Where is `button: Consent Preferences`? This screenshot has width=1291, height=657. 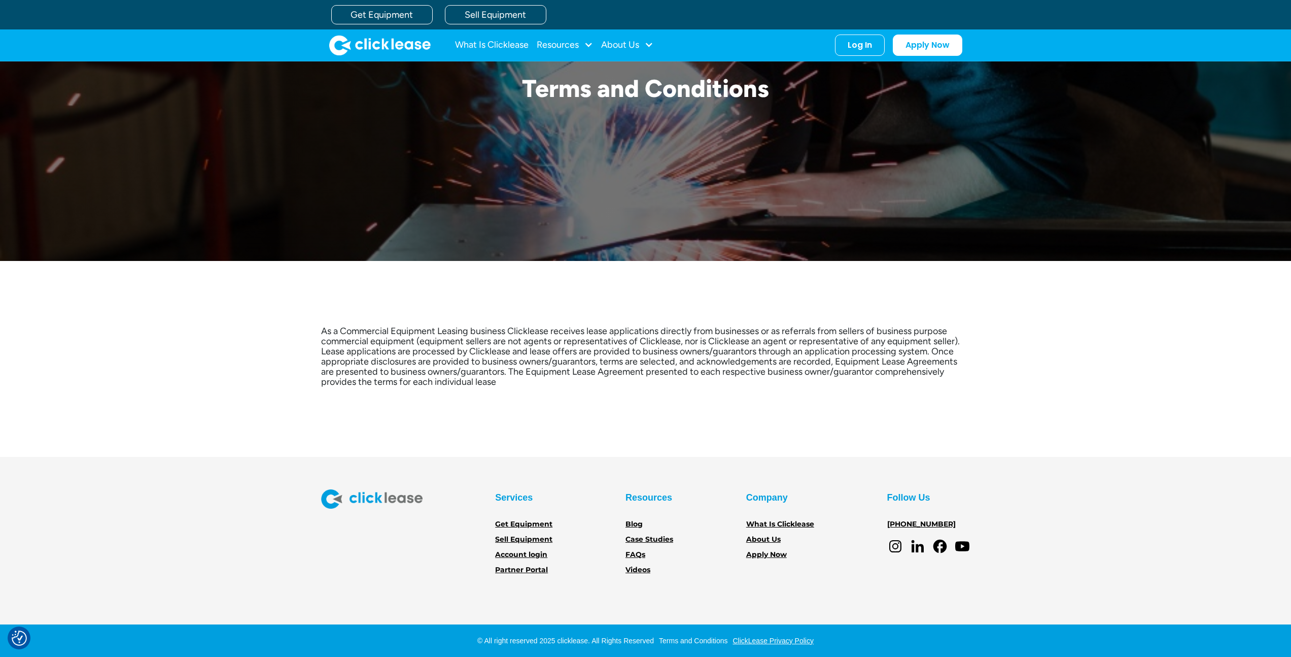 button: Consent Preferences is located at coordinates (19, 638).